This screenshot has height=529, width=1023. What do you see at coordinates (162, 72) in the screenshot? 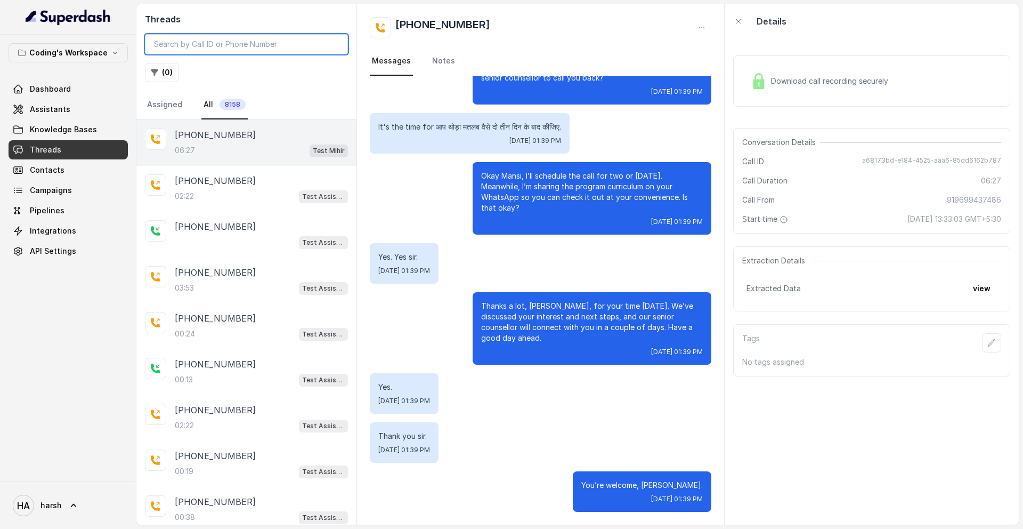
I see `button: (0)` at bounding box center [162, 72].